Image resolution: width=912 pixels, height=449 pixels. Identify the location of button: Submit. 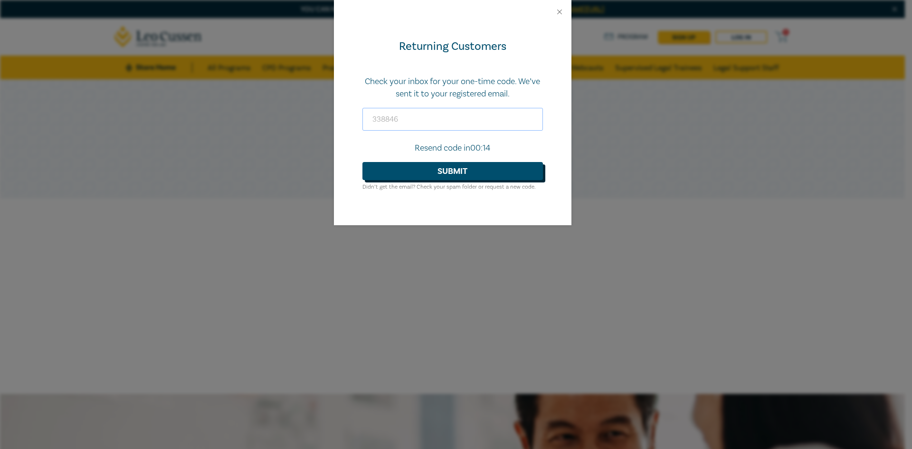
(453, 171).